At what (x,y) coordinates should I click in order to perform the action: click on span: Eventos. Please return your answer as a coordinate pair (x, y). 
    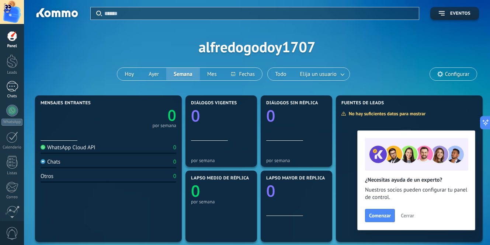
    Looking at the image, I should click on (460, 14).